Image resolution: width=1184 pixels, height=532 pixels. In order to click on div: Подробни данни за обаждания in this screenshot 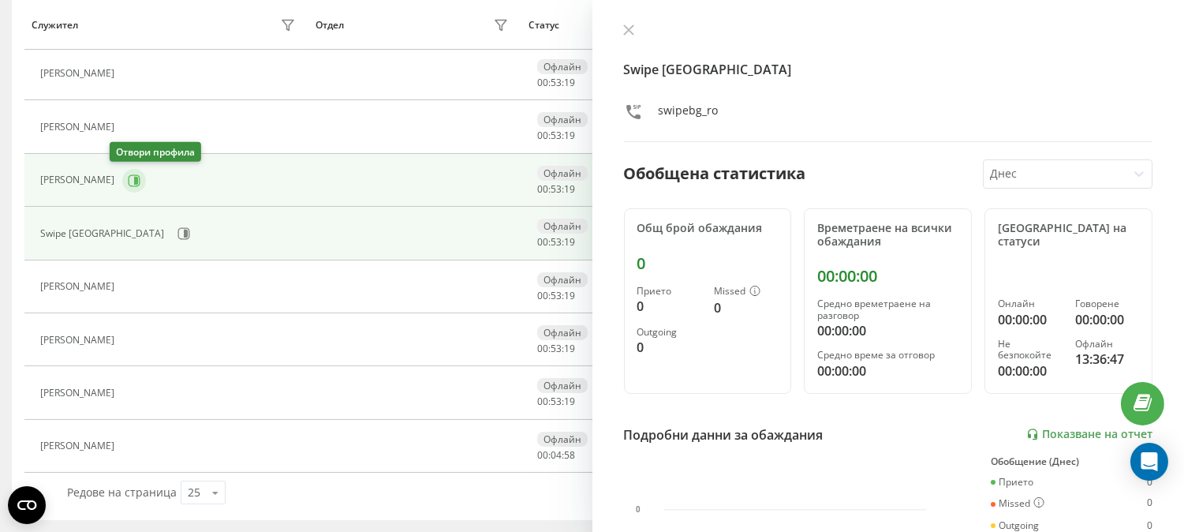, I will do `click(723, 435)`.